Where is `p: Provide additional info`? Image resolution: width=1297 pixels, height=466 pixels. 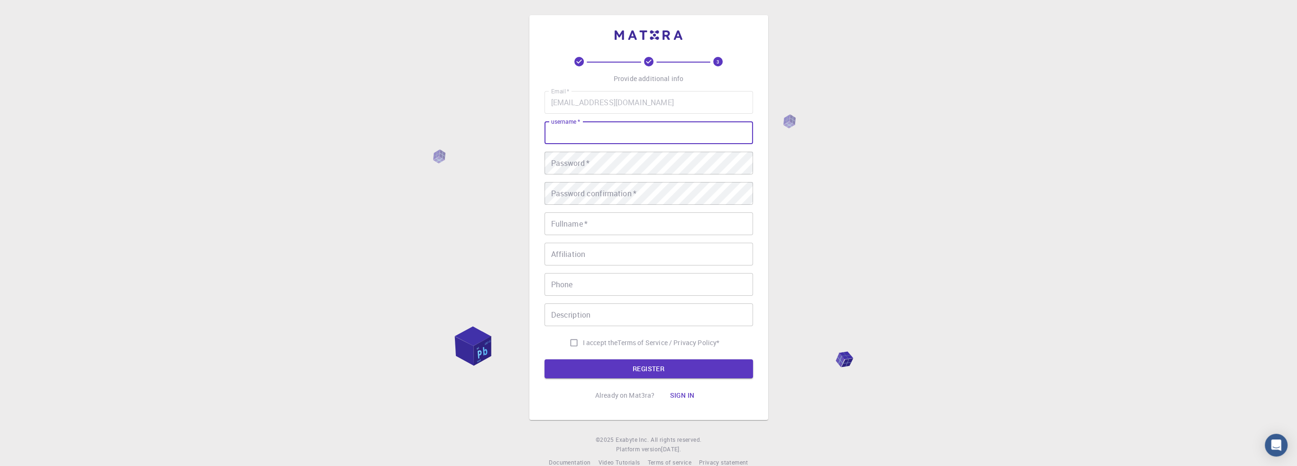
p: Provide additional info is located at coordinates (648, 79).